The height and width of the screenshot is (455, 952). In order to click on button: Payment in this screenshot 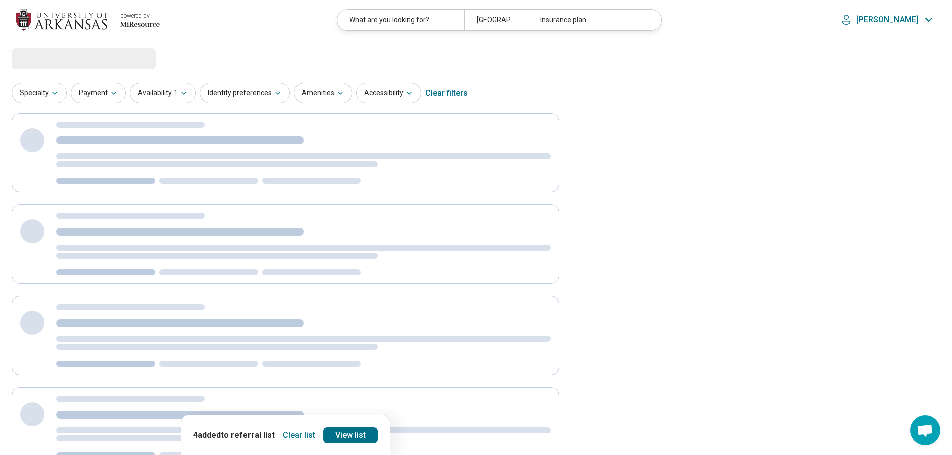, I will do `click(98, 93)`.